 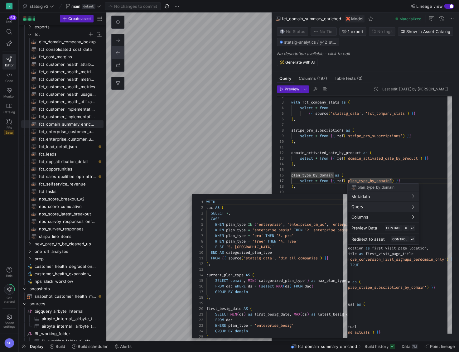 I want to click on div: 6, so click(x=198, y=230).